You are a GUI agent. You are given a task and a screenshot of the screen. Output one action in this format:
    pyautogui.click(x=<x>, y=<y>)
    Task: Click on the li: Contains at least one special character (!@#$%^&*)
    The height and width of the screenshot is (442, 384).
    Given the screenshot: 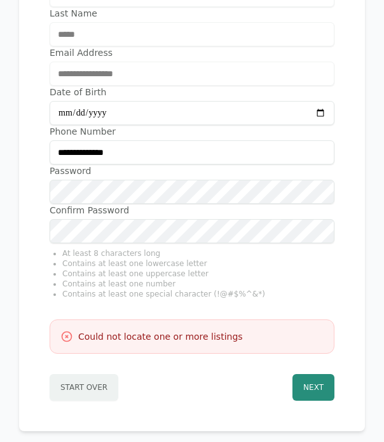 What is the action you would take?
    pyautogui.click(x=198, y=294)
    